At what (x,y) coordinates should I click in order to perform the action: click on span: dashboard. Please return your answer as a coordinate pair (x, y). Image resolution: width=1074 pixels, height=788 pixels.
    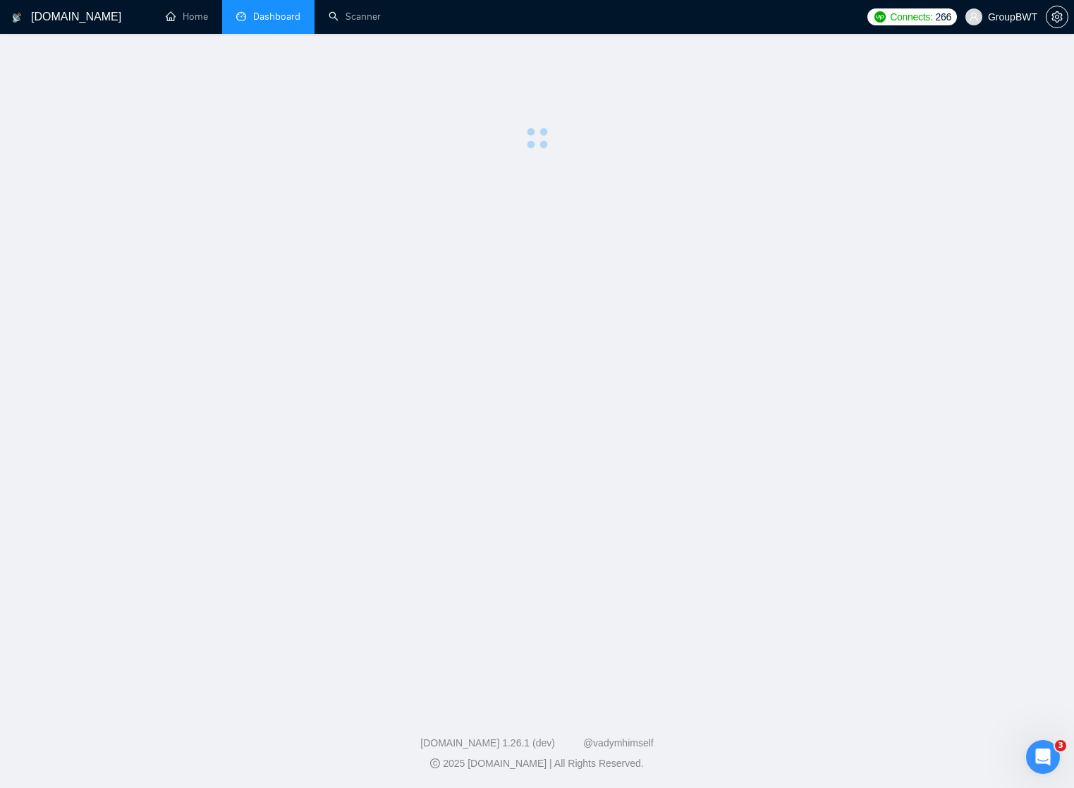
    Looking at the image, I should click on (241, 16).